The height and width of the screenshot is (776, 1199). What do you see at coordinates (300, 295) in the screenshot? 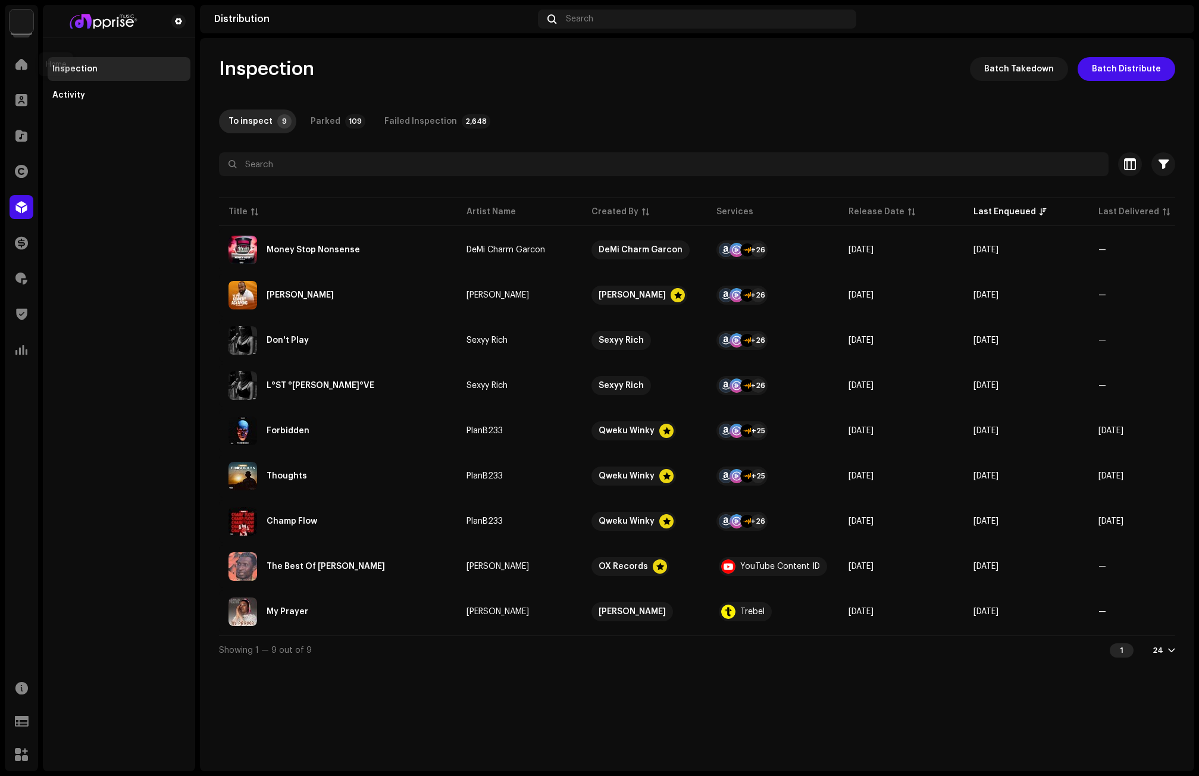
I see `div: Ye Pe Kennedy Agyapong` at bounding box center [300, 295].